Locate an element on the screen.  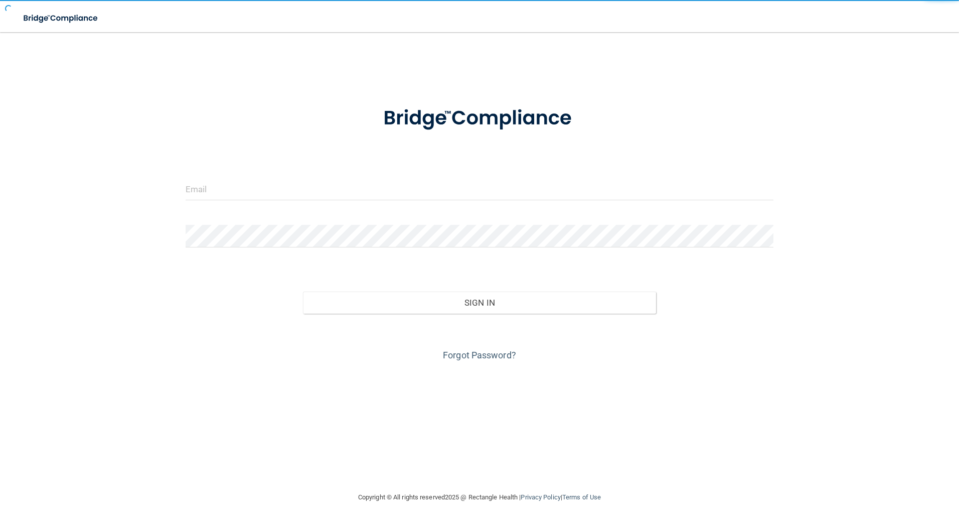
input: Email is located at coordinates (480, 189).